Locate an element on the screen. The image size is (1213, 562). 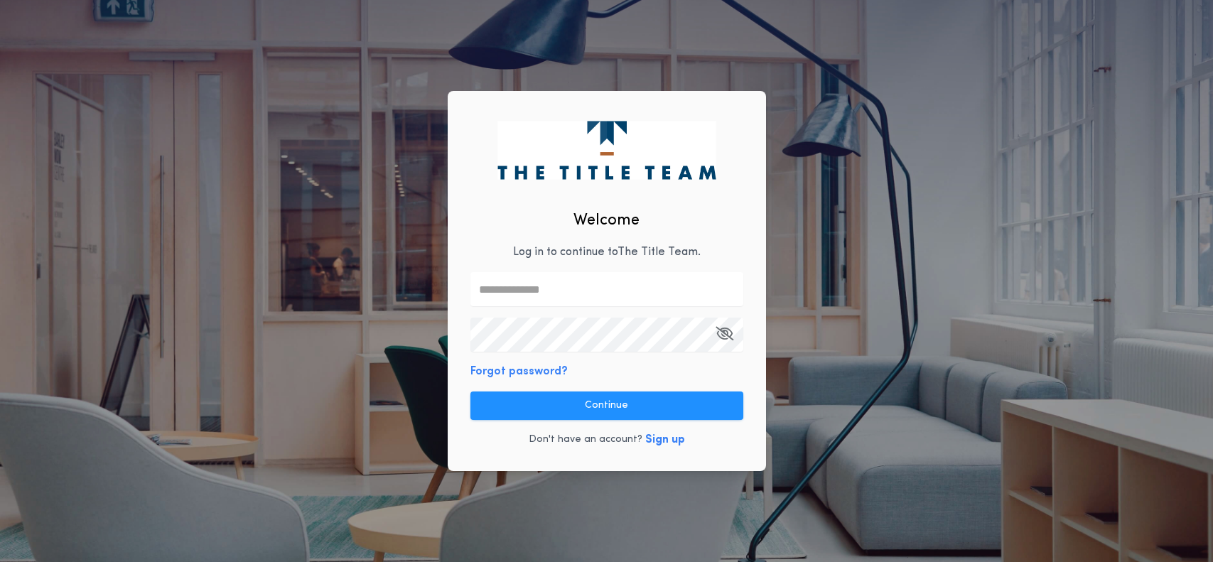
h2: Welcome is located at coordinates (606, 220).